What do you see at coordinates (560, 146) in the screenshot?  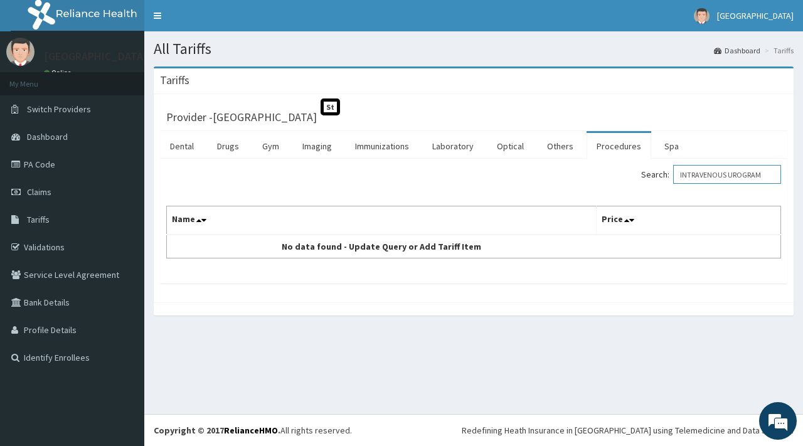 I see `a: Others` at bounding box center [560, 146].